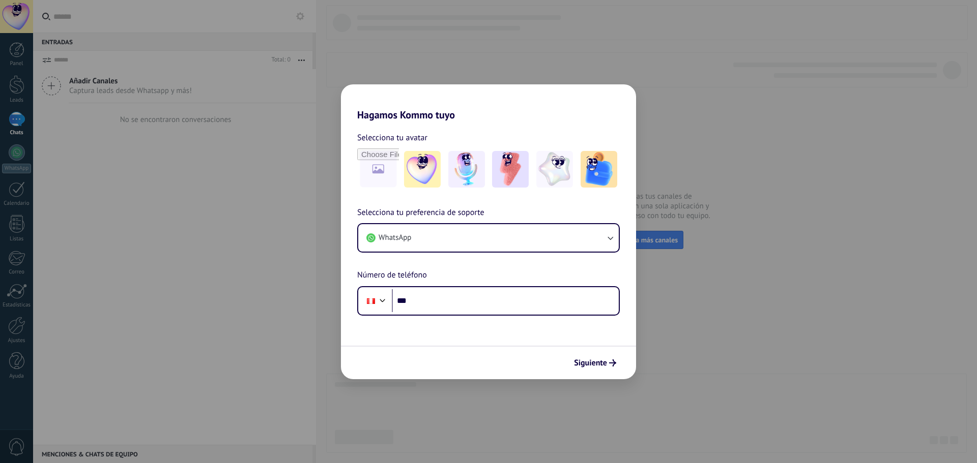 The image size is (977, 463). Describe the element at coordinates (599, 169) in the screenshot. I see `img: -5.jpeg` at that location.